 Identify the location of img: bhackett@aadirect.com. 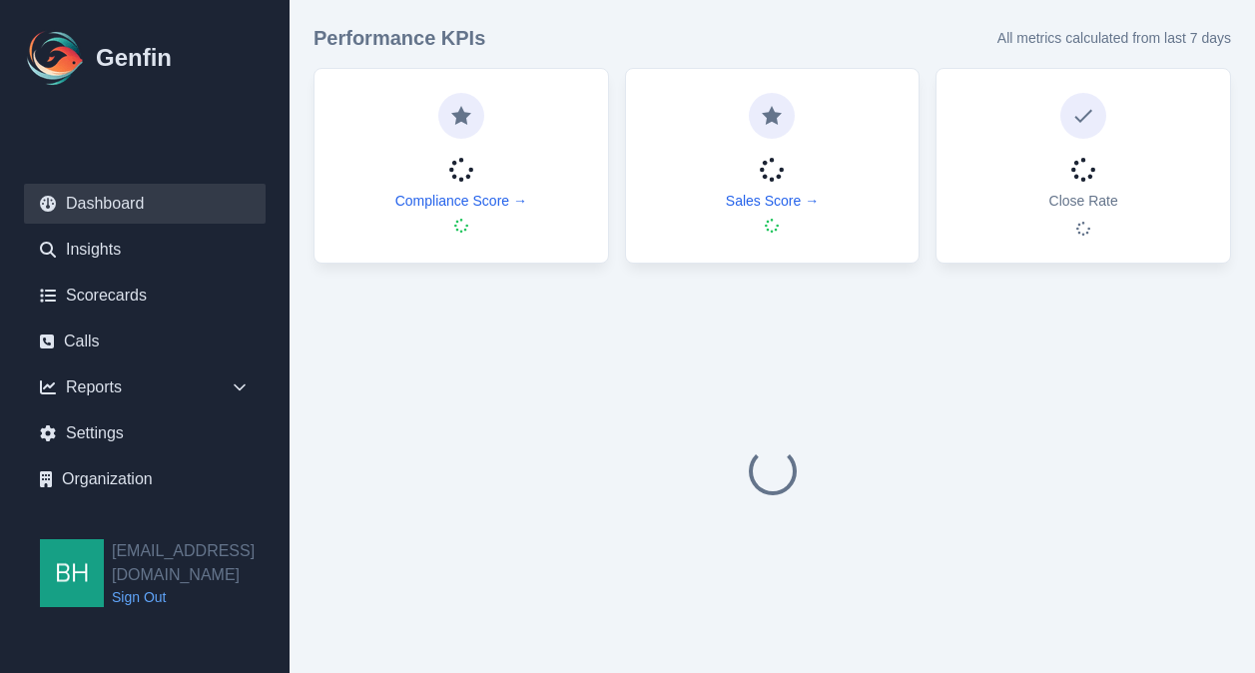
(72, 573).